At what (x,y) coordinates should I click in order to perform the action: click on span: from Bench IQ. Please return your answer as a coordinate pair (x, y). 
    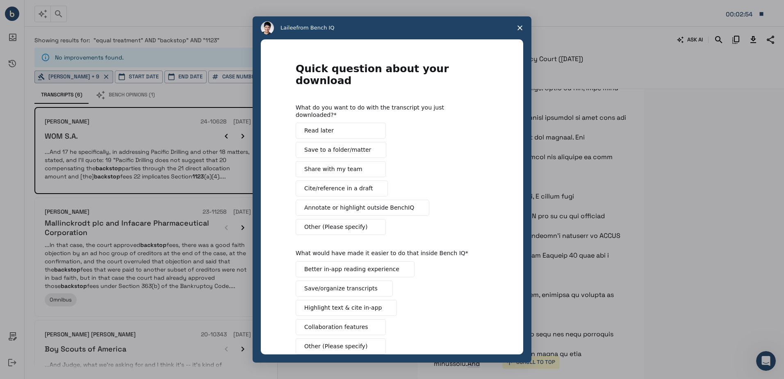
    Looking at the image, I should click on (315, 27).